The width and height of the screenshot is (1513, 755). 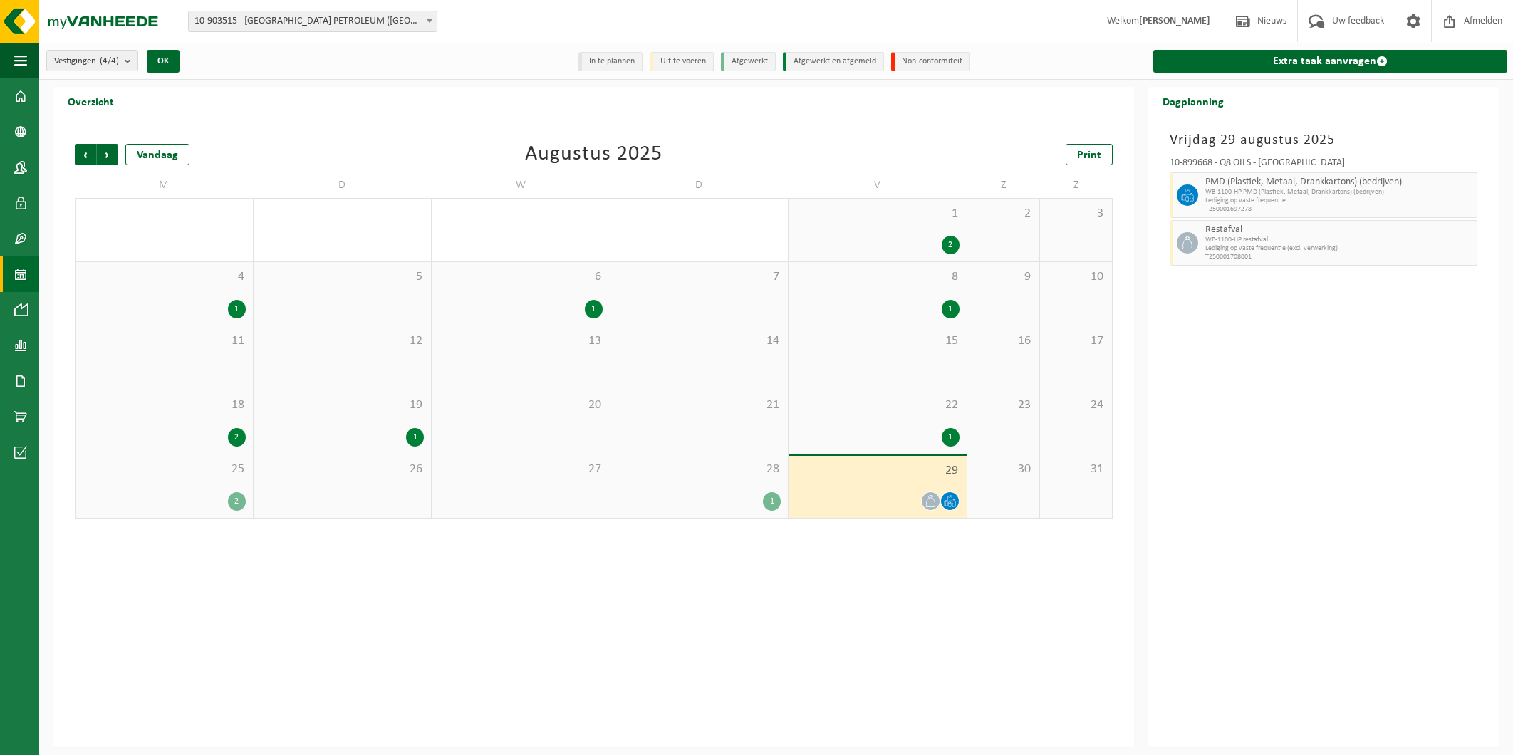 What do you see at coordinates (85, 155) in the screenshot?
I see `span: Vorige` at bounding box center [85, 155].